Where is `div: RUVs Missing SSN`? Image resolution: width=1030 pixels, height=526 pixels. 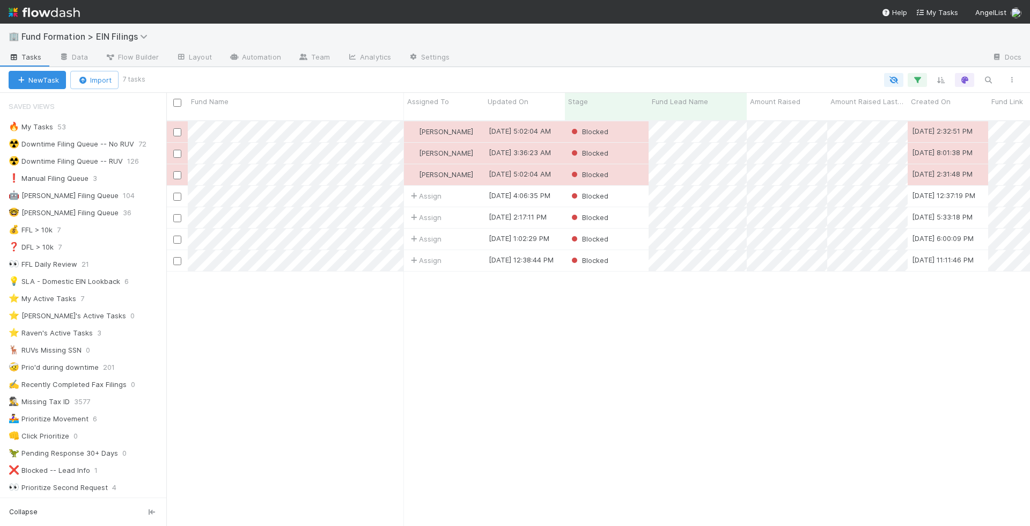 div: RUVs Missing SSN is located at coordinates (45, 350).